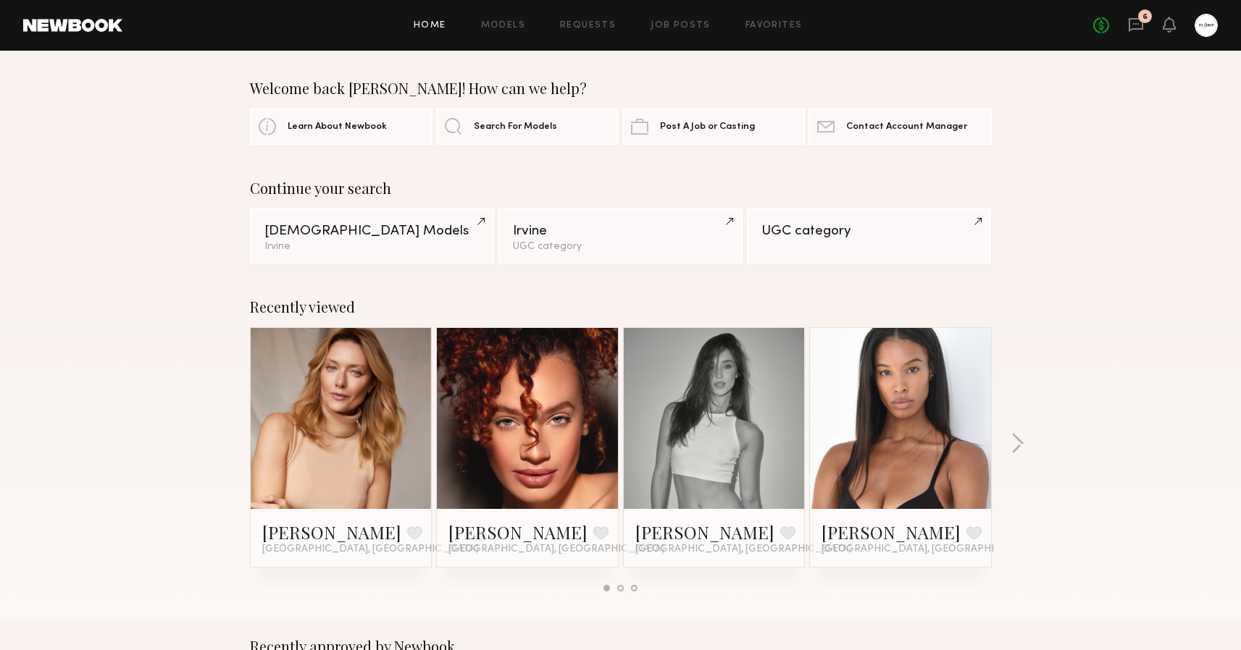  I want to click on div: 6, so click(1144, 17).